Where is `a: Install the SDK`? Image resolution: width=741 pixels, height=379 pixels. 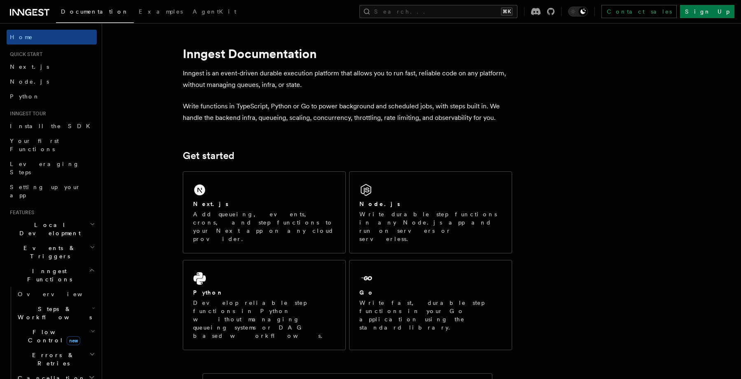 a: Install the SDK is located at coordinates (51, 126).